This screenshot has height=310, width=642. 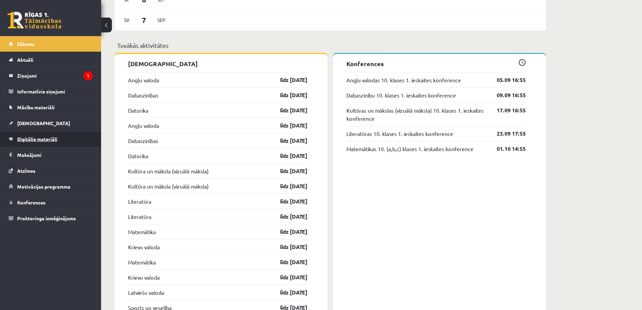 What do you see at coordinates (31, 202) in the screenshot?
I see `span: Konferences` at bounding box center [31, 202].